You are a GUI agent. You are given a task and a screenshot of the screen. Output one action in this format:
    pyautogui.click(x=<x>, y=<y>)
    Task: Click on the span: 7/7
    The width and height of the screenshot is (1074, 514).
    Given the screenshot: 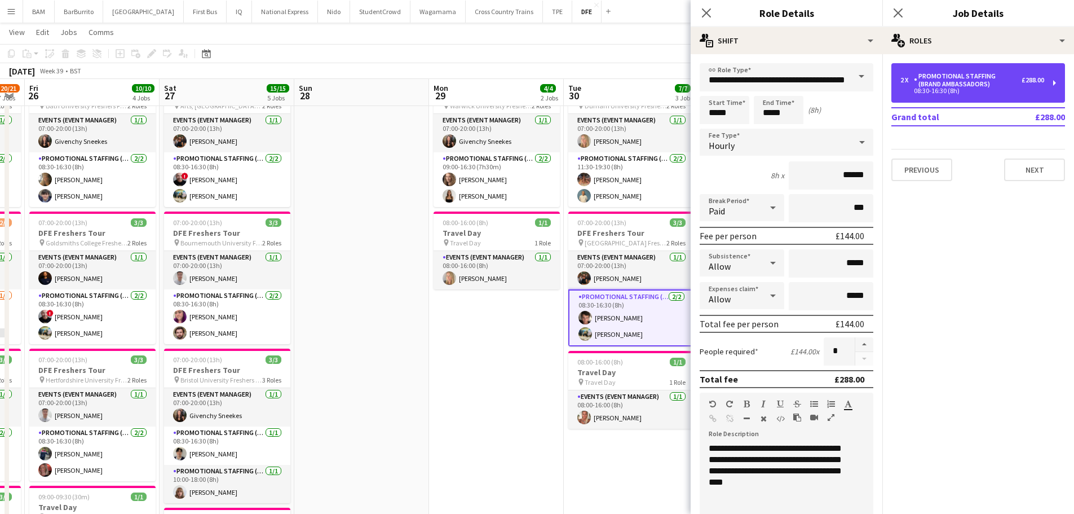 What is the action you would take?
    pyautogui.click(x=683, y=88)
    